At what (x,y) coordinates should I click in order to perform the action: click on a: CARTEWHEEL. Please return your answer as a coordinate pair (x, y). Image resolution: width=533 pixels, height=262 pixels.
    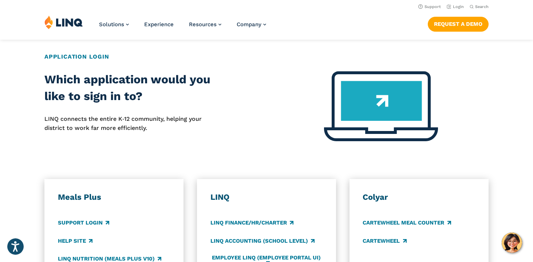
    Looking at the image, I should click on (384, 241).